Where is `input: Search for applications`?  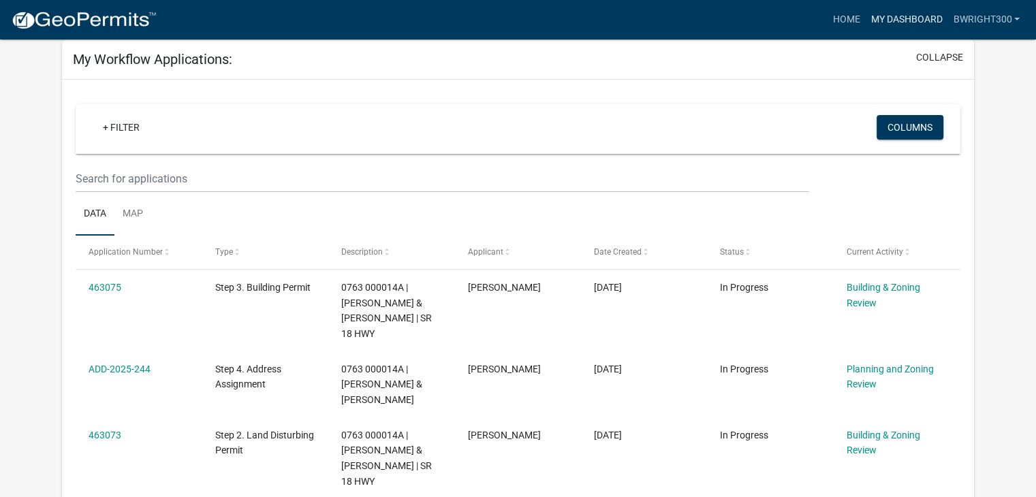 input: Search for applications is located at coordinates (442, 178).